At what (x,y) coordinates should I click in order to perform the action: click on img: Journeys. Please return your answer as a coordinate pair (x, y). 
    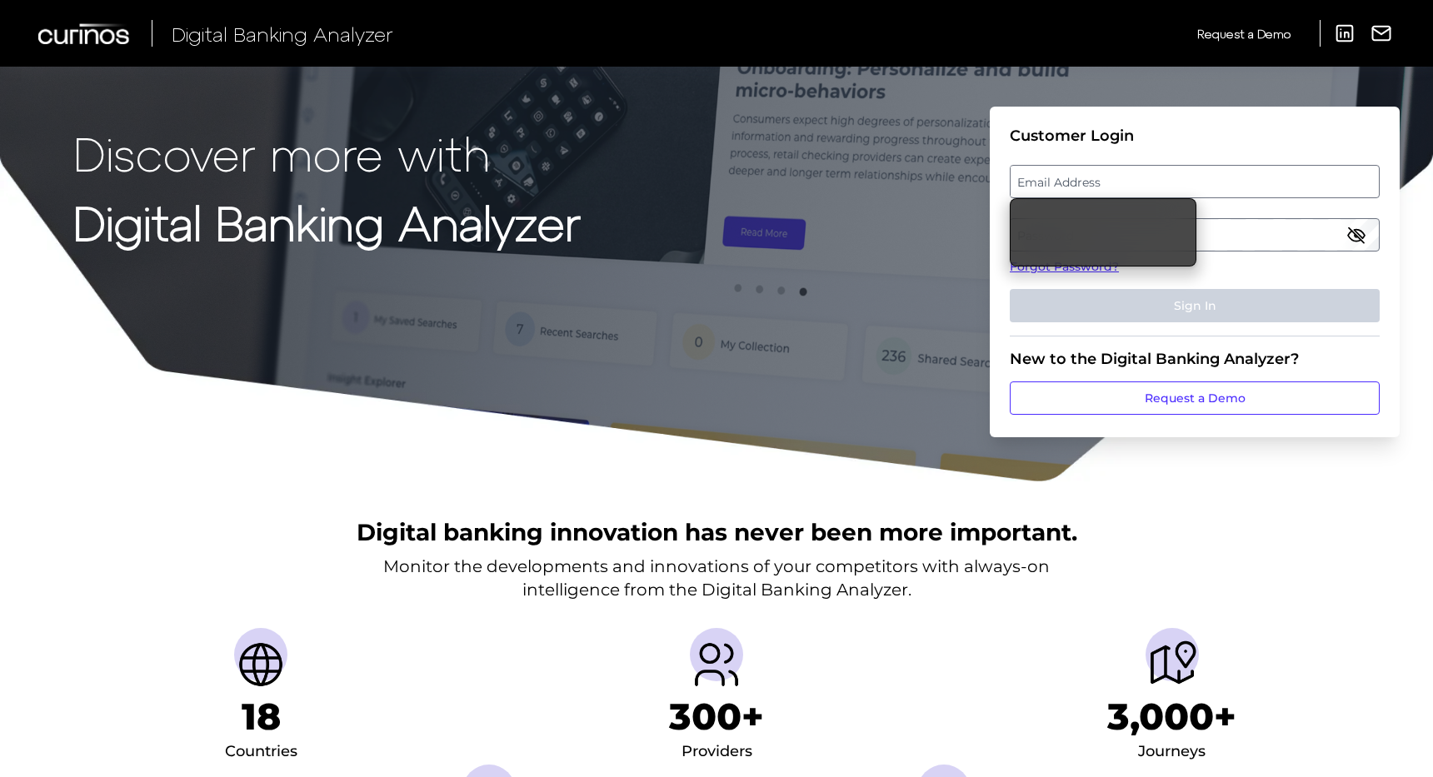
    Looking at the image, I should click on (1172, 665).